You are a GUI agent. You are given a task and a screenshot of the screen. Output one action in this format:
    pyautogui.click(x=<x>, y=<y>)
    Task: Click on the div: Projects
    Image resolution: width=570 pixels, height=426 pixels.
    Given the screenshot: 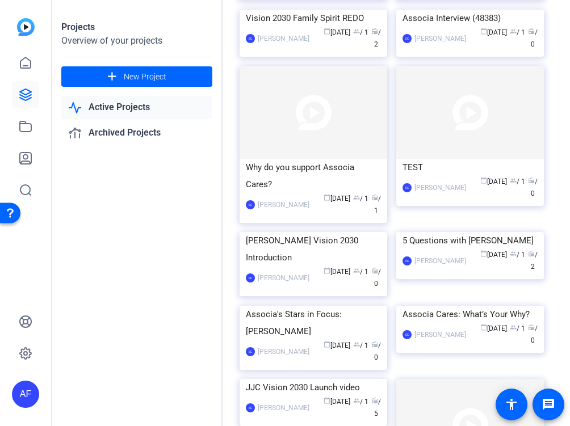 What is the action you would take?
    pyautogui.click(x=137, y=27)
    